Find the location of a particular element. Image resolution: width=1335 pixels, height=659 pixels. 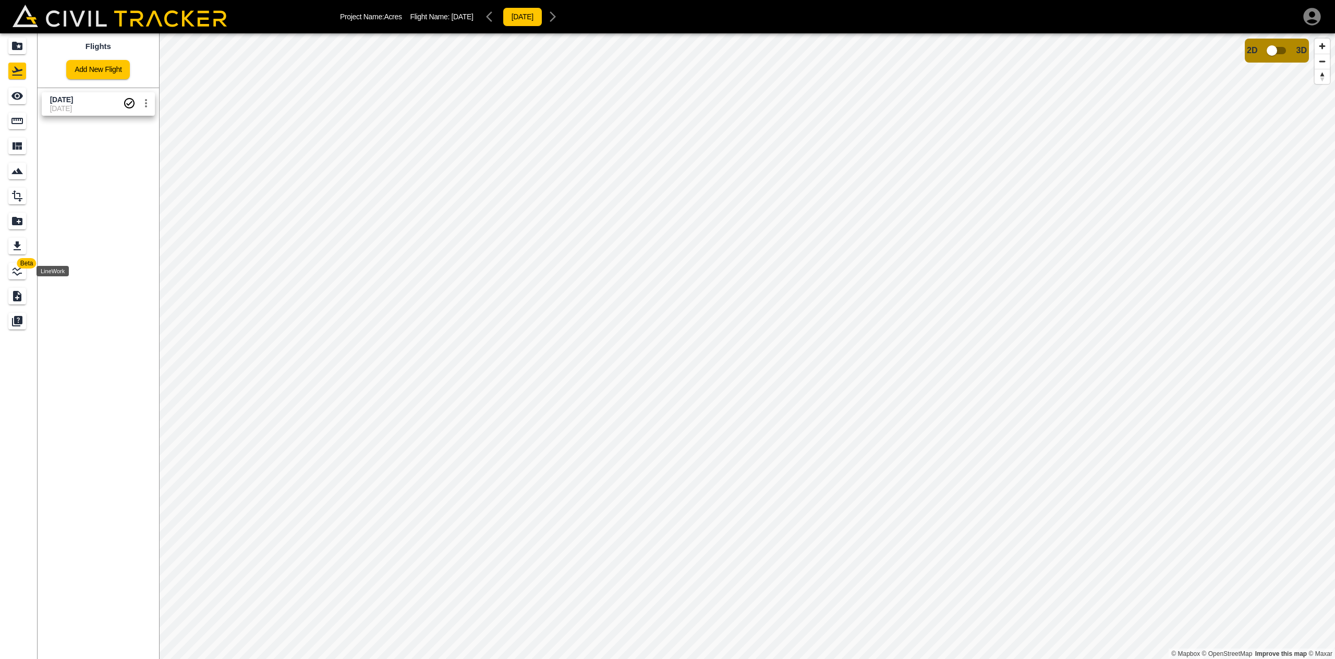

span: 3D is located at coordinates (1302, 51).